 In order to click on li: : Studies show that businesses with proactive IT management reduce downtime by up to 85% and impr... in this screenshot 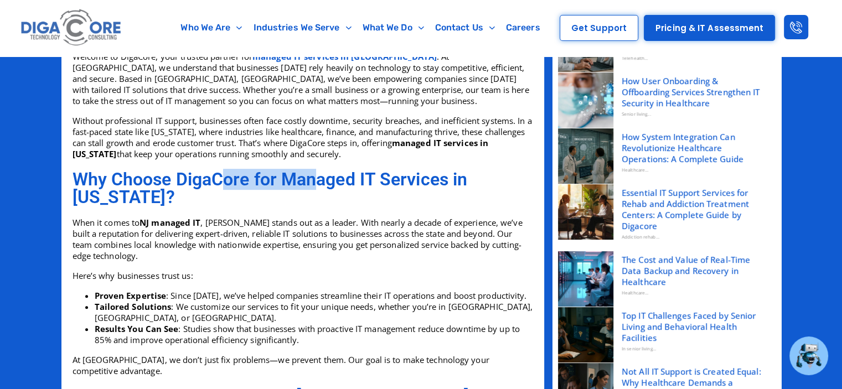, I will do `click(314, 334)`.